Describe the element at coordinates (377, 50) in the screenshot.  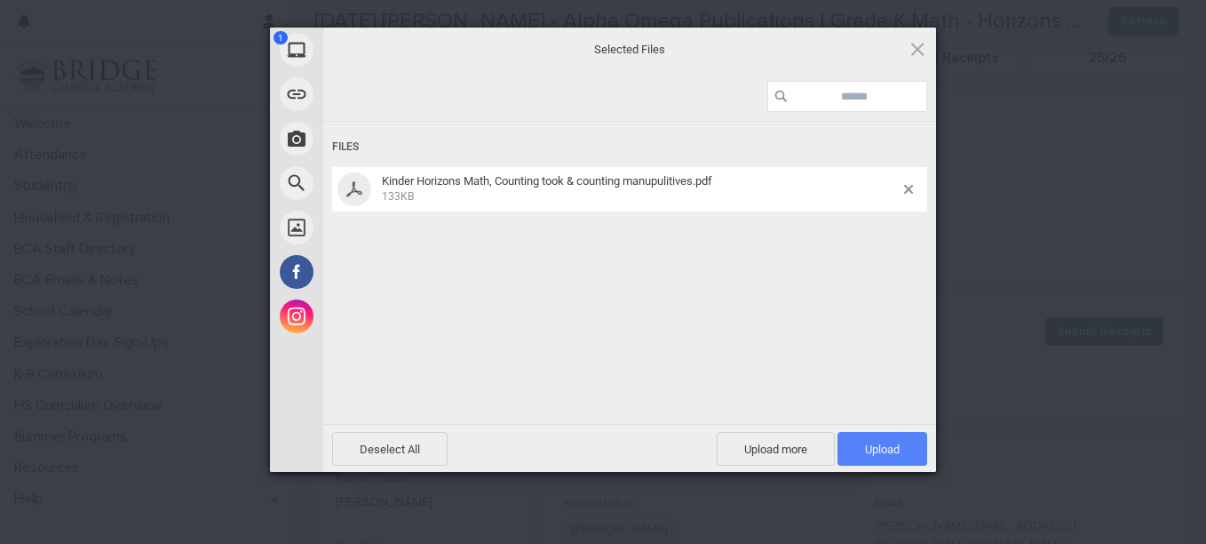
I see `div: My Device` at that location.